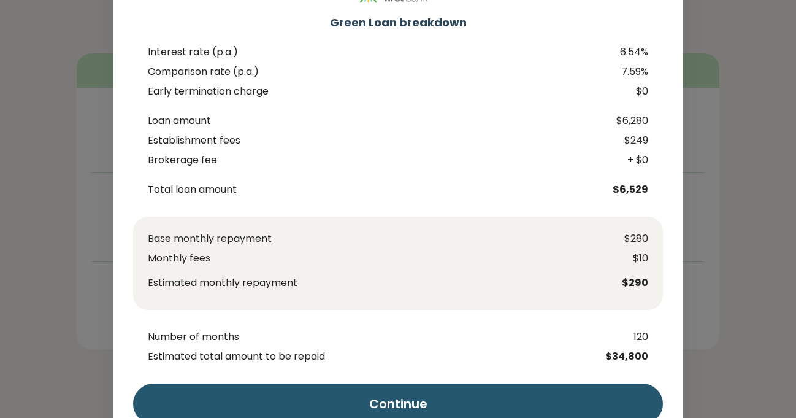 The height and width of the screenshot is (418, 796). I want to click on span: 6.54%, so click(632, 52).